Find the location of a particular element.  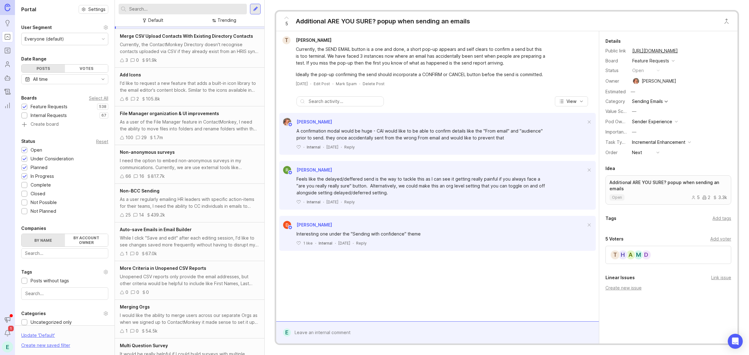

a: Settings is located at coordinates (93, 9).